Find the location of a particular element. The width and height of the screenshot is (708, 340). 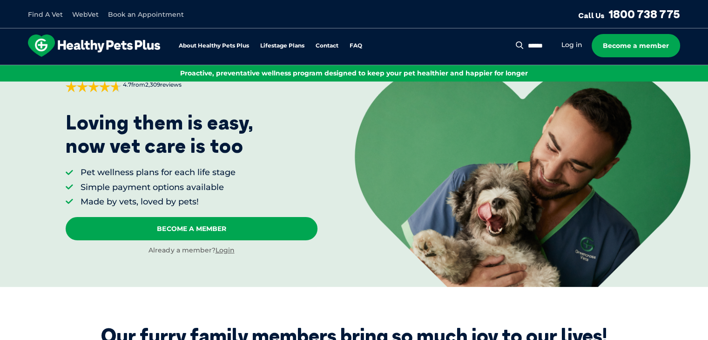

strong: 4.7 is located at coordinates (127, 84).